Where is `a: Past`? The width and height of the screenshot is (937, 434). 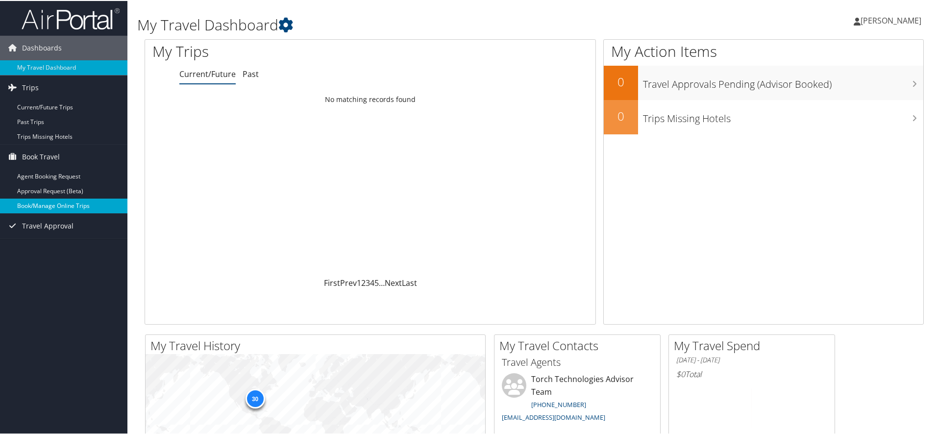 a: Past is located at coordinates (250, 73).